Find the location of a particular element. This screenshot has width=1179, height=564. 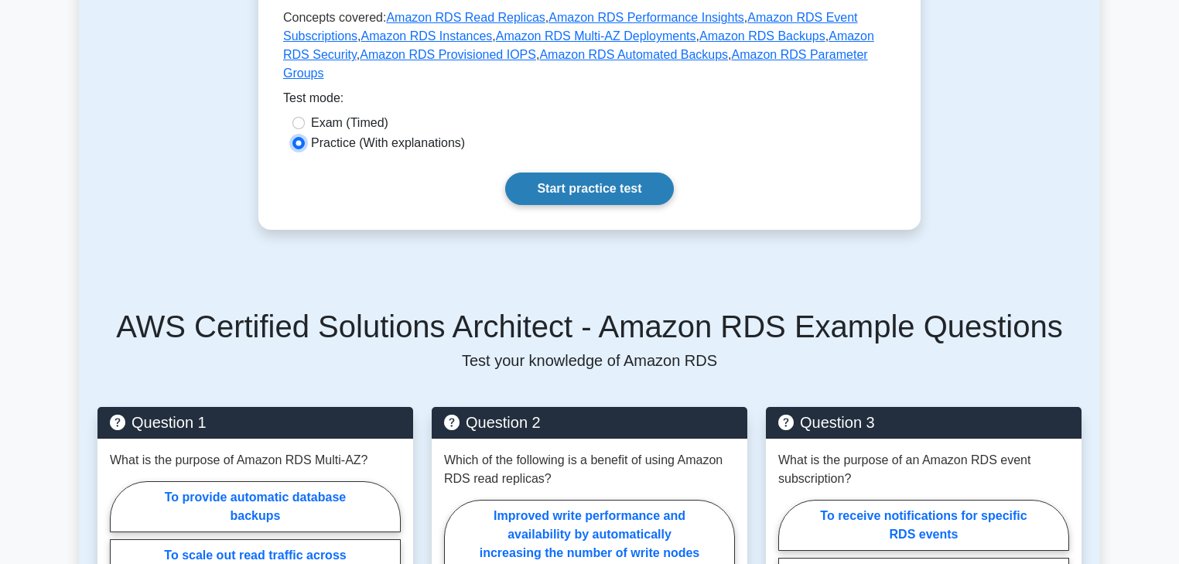

div: Test mode: is located at coordinates (590, 101).